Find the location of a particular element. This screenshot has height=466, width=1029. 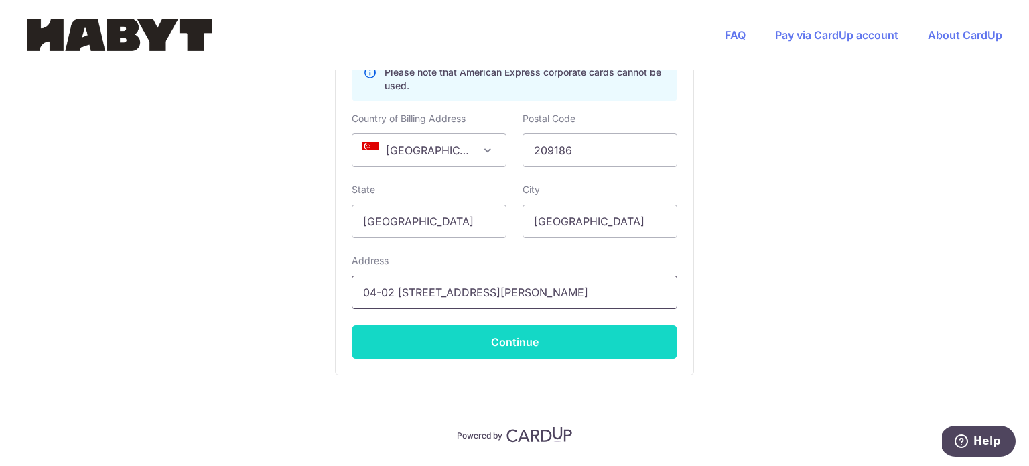

span: Help is located at coordinates (45, 15).